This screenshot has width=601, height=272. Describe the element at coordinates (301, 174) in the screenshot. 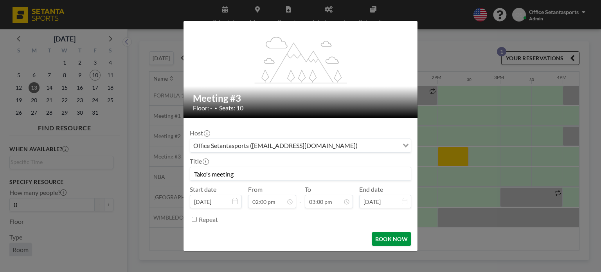

I see `input: Office's reservation` at that location.